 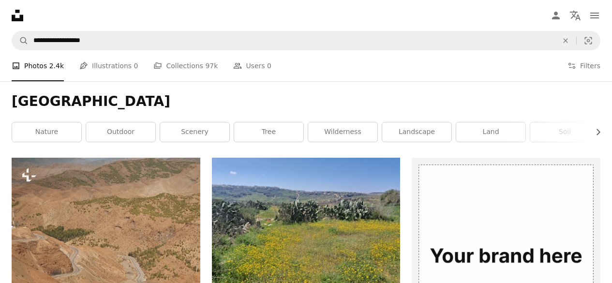 I want to click on a: soil, so click(x=565, y=132).